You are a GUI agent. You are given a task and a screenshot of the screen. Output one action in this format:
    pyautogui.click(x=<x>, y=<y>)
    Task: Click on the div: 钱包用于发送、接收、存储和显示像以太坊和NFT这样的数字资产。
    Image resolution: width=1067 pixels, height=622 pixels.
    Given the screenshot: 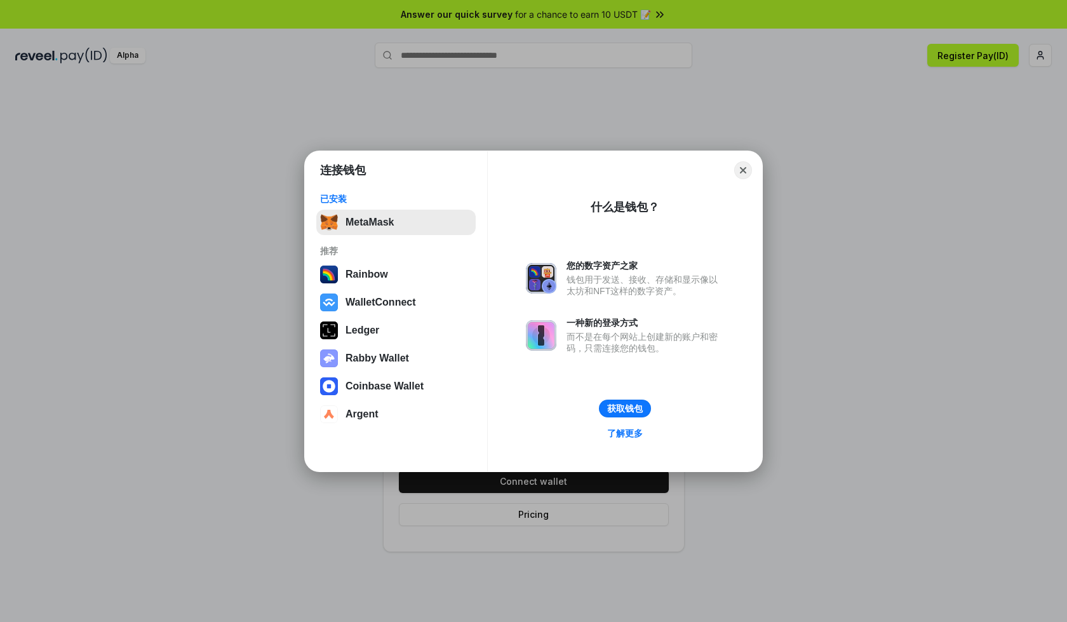 What is the action you would take?
    pyautogui.click(x=645, y=285)
    